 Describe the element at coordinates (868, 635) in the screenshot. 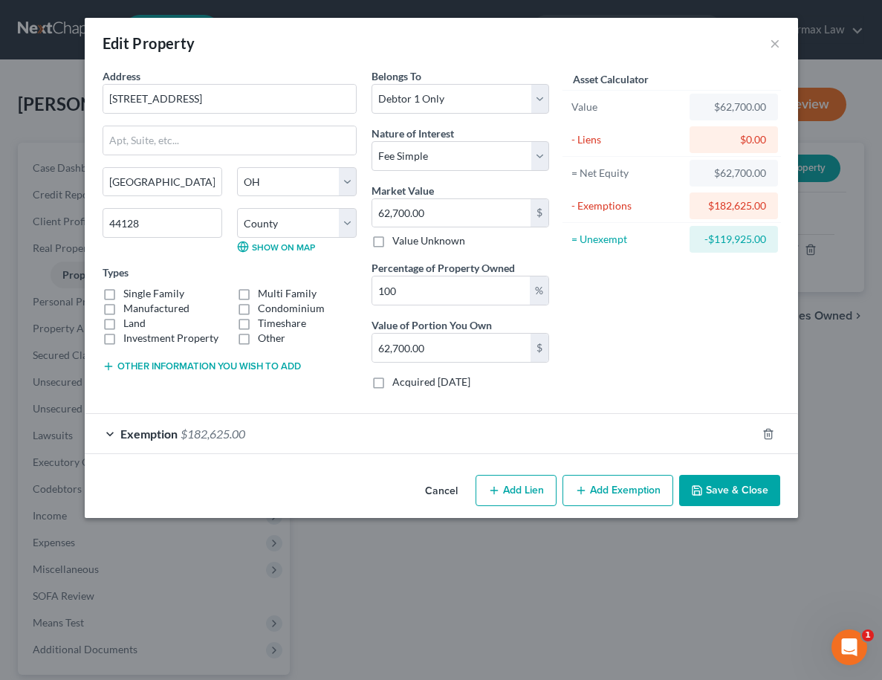

I see `span: 1` at that location.